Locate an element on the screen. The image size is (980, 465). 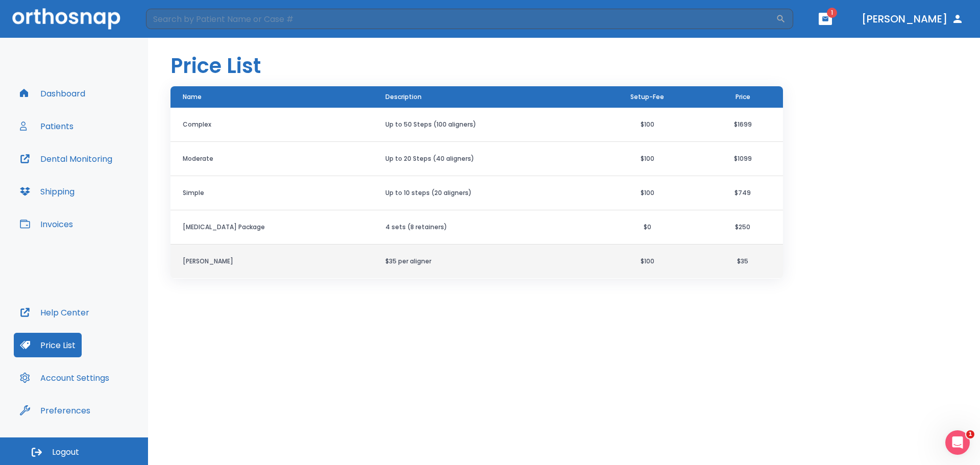
td: $35 per aligner is located at coordinates (483, 261).